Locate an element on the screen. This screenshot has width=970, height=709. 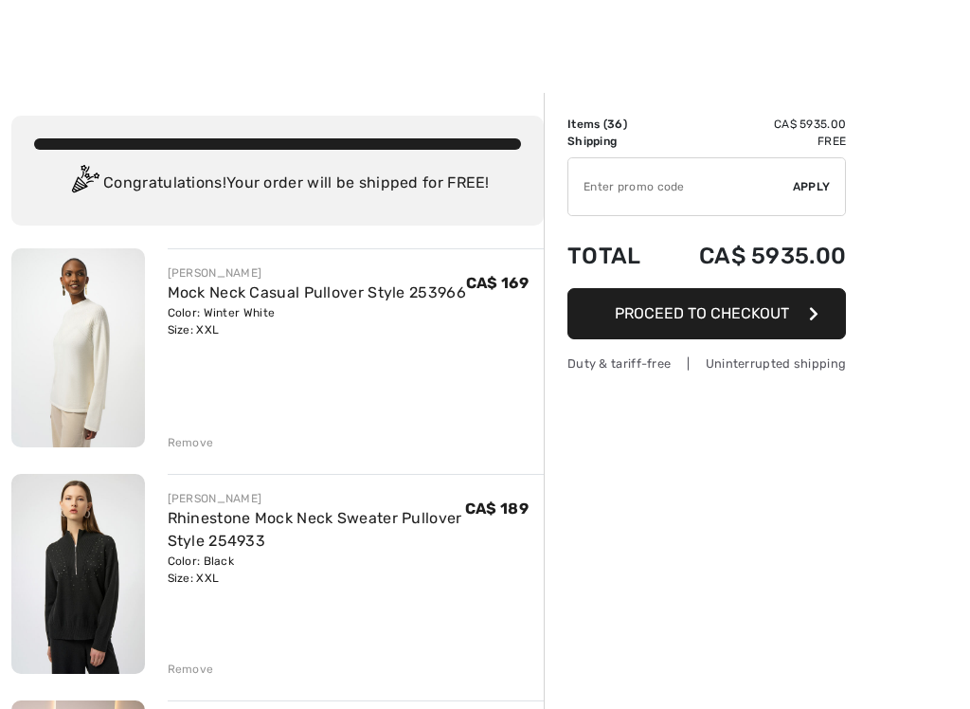
div: Color: Winter White Size: XXL is located at coordinates (316, 321).